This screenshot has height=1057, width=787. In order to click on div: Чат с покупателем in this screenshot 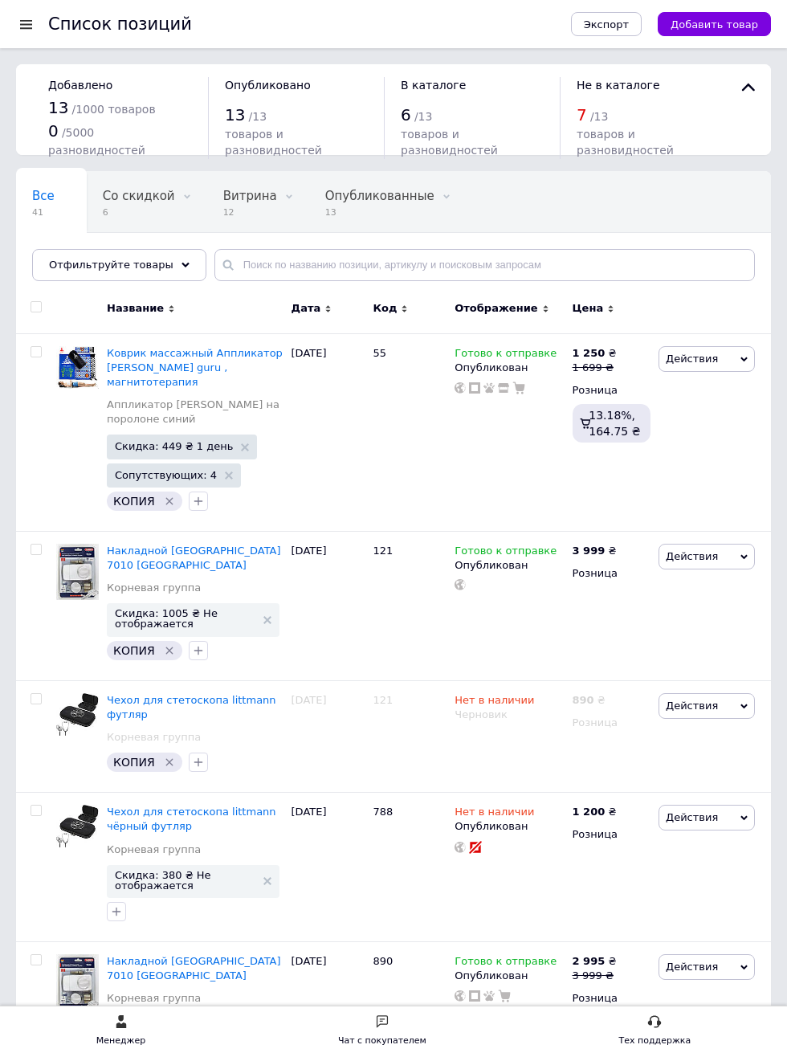, I will do `click(382, 1041)`.